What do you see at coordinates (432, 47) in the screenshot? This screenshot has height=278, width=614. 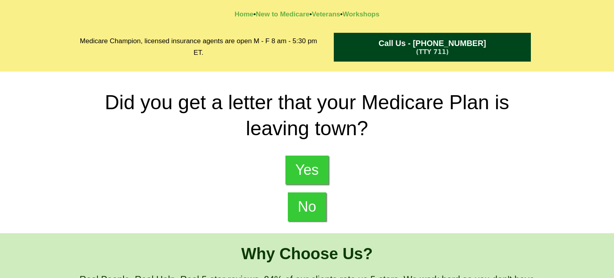 I see `a: Call Us - 1-833-344-4981 (TTY 711)` at bounding box center [432, 47].